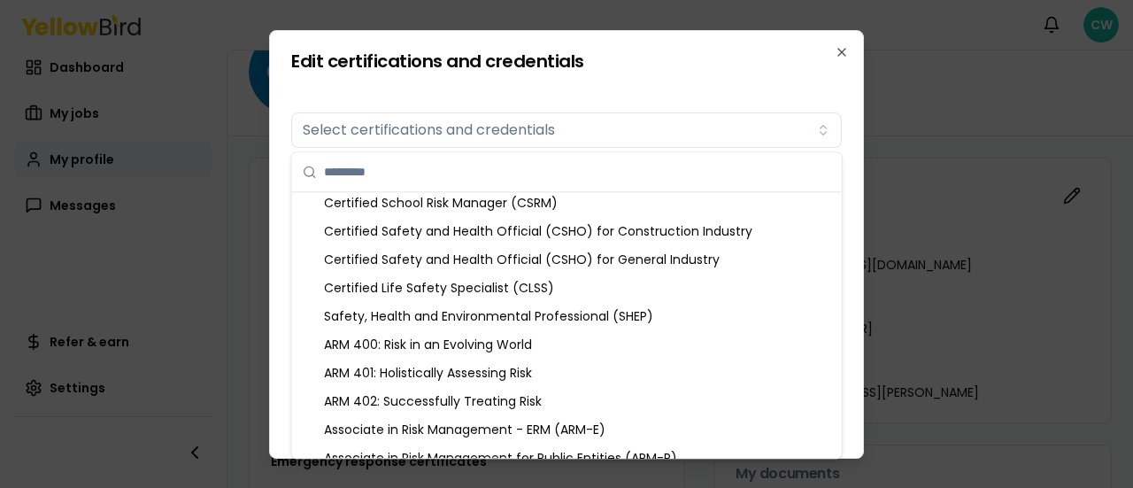 Image resolution: width=1133 pixels, height=488 pixels. What do you see at coordinates (566, 344) in the screenshot?
I see `div: ARM 400: Risk in an Evolving World` at bounding box center [566, 344].